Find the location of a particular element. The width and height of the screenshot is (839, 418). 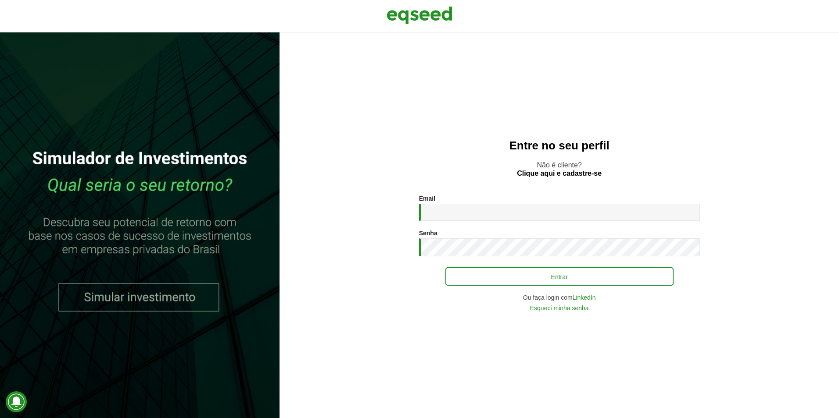

img: EqSeed Logo is located at coordinates (419, 15).